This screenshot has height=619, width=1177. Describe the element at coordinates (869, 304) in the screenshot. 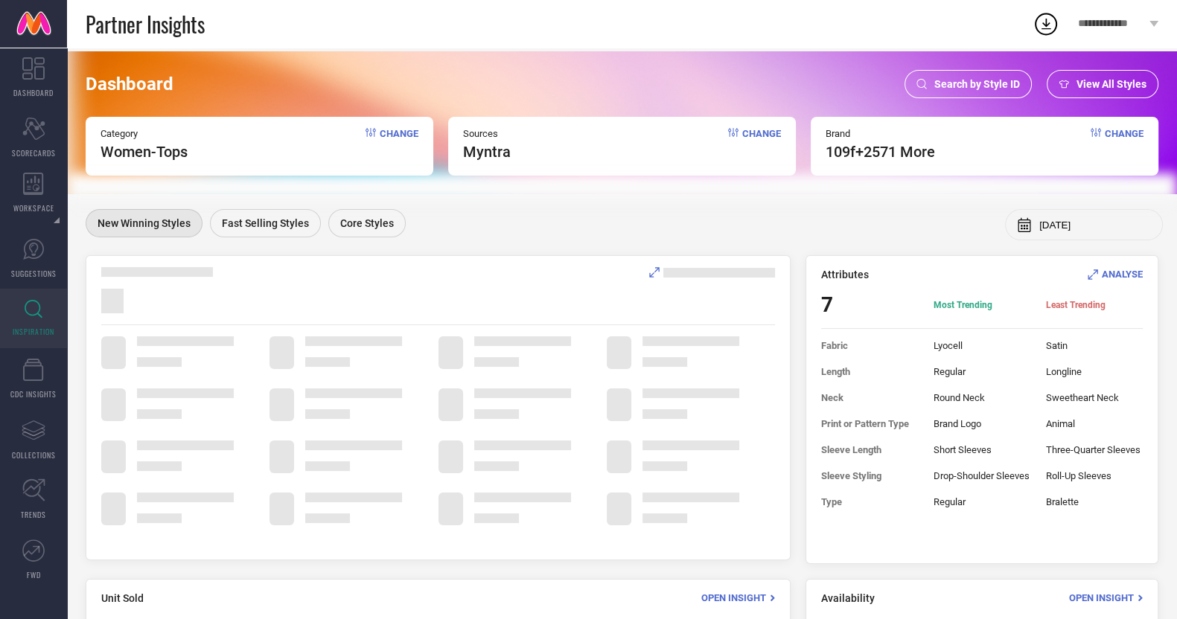

I see `span: 7` at that location.